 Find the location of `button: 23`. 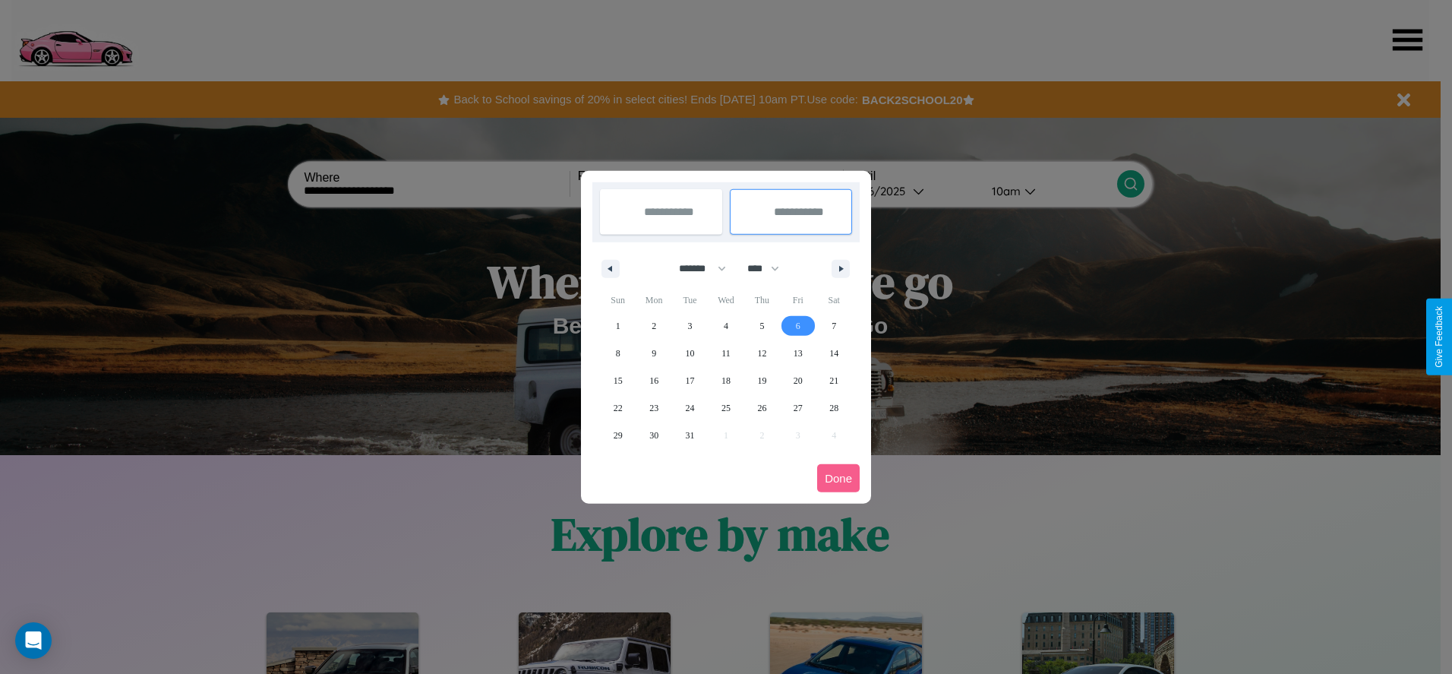

button: 23 is located at coordinates (653, 408).